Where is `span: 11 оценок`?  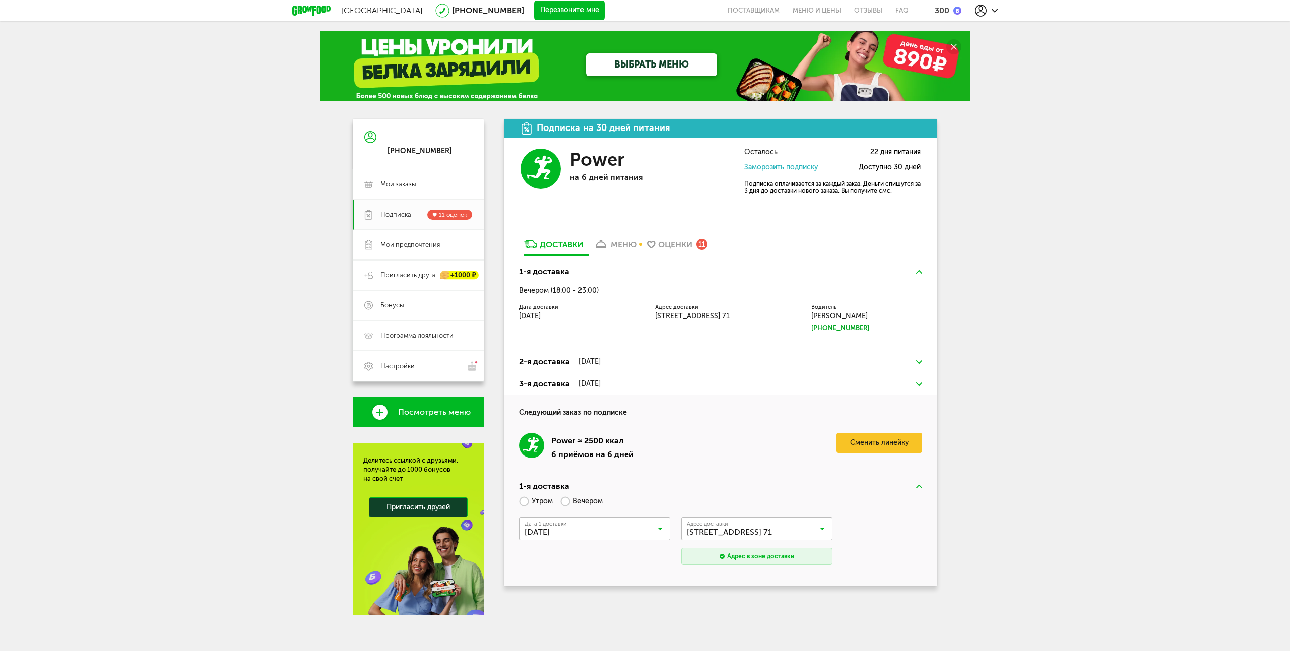
span: 11 оценок is located at coordinates (453, 215).